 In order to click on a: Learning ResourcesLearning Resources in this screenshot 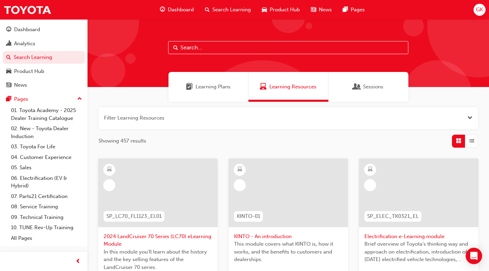, I will do `click(288, 87)`.